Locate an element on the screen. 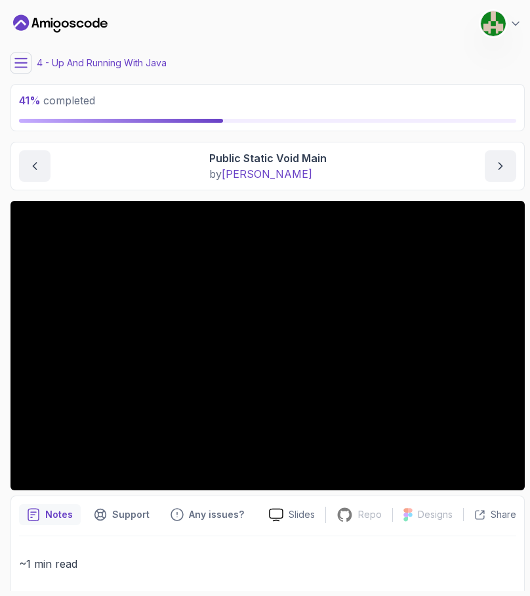 The height and width of the screenshot is (596, 530). button: Support button is located at coordinates (121, 514).